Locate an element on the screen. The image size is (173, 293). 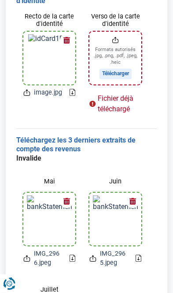
label: Juin is located at coordinates (115, 181).